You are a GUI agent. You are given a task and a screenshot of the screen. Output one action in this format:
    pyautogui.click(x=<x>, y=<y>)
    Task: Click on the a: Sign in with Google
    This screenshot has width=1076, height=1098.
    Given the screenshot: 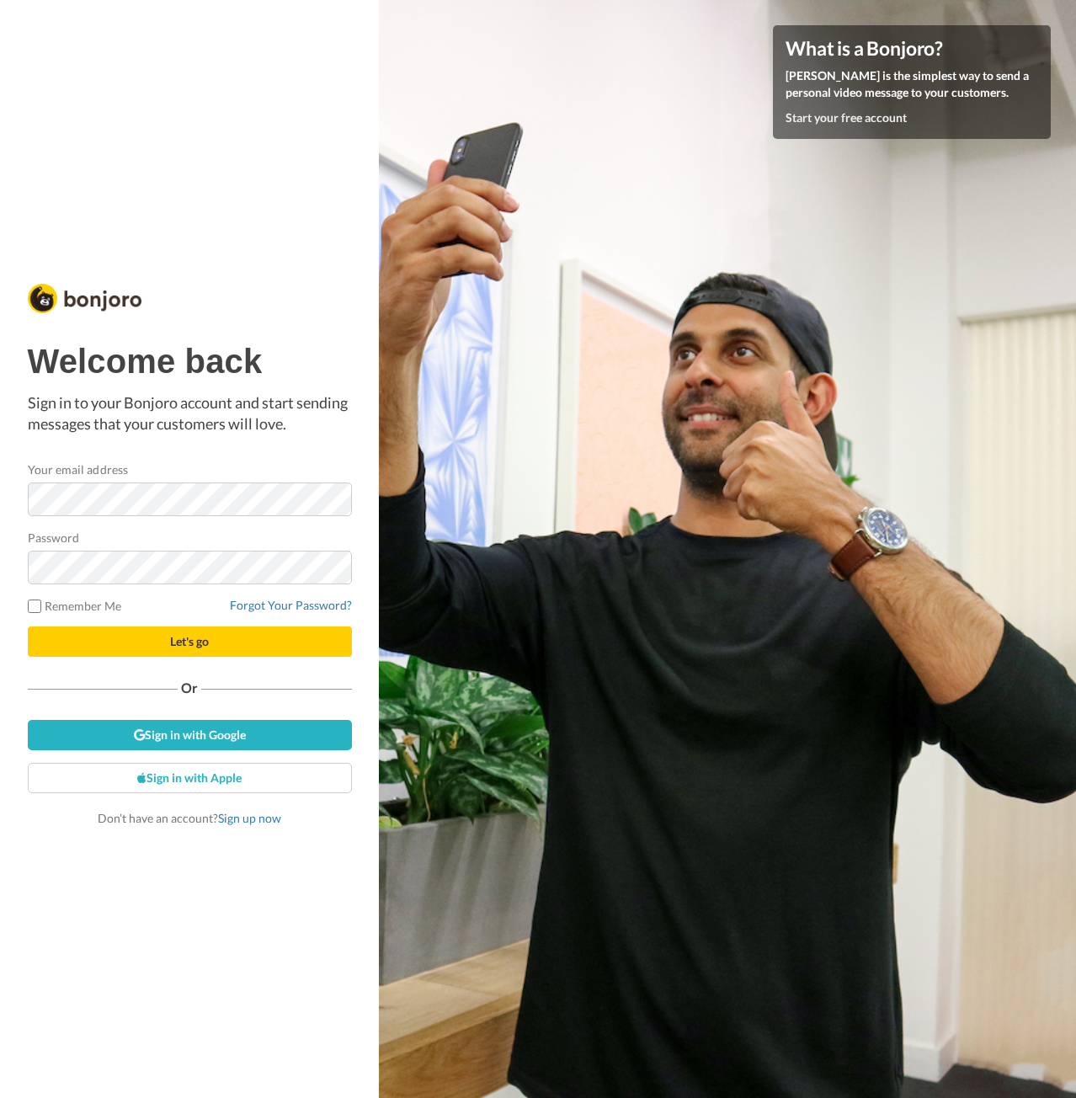 What is the action you would take?
    pyautogui.click(x=189, y=735)
    